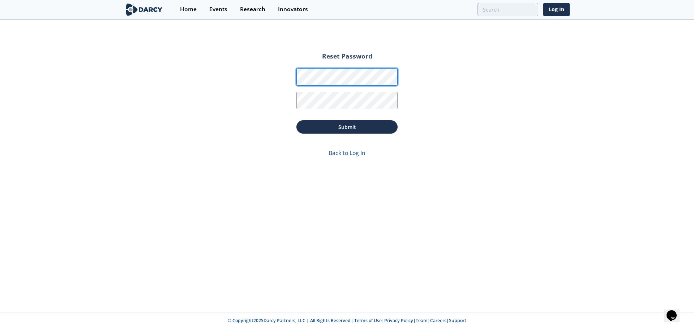  I want to click on a: Log In, so click(556, 9).